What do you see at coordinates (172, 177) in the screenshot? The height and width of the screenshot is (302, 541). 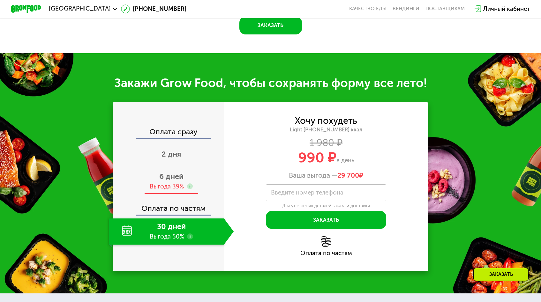 I see `span: 6 дней` at bounding box center [172, 177].